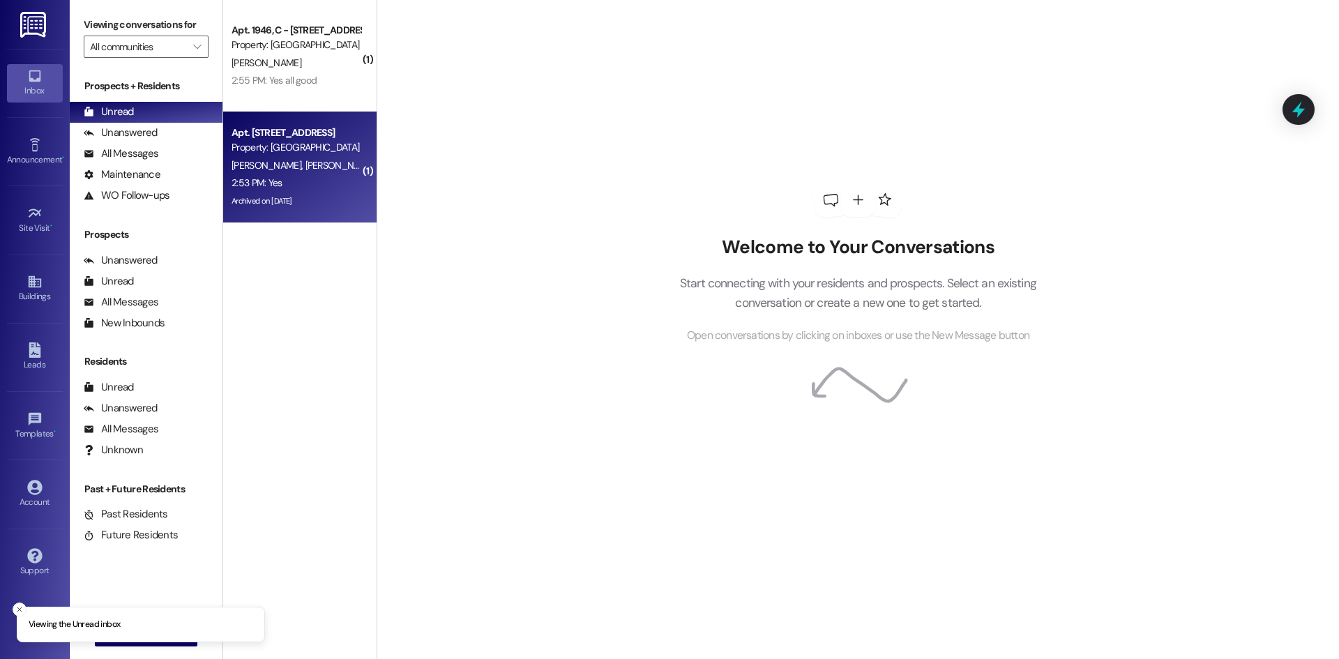 The width and height of the screenshot is (1339, 659). I want to click on div: 2:55 PM: Yes all good, so click(274, 80).